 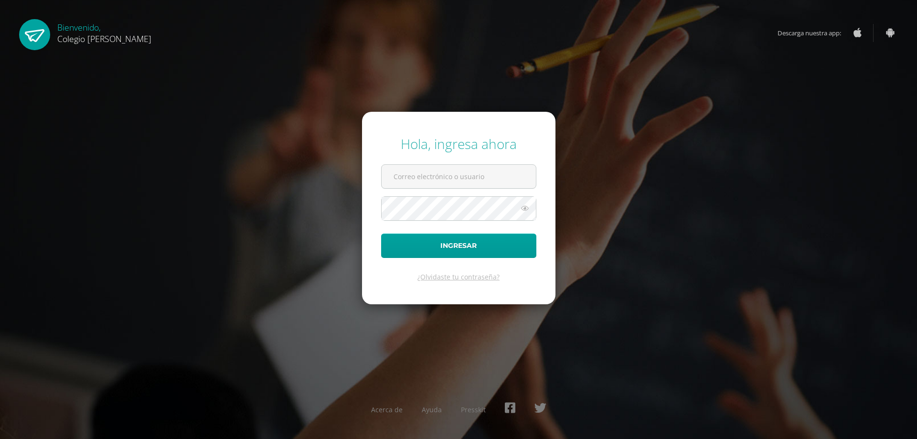 What do you see at coordinates (458, 176) in the screenshot?
I see `input: Correo electrónico o usuario` at bounding box center [458, 176].